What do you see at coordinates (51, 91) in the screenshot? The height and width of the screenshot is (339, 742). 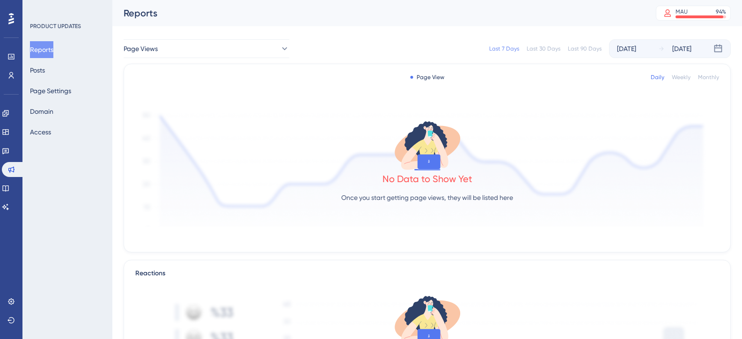 I see `button: Page Settings` at bounding box center [51, 91].